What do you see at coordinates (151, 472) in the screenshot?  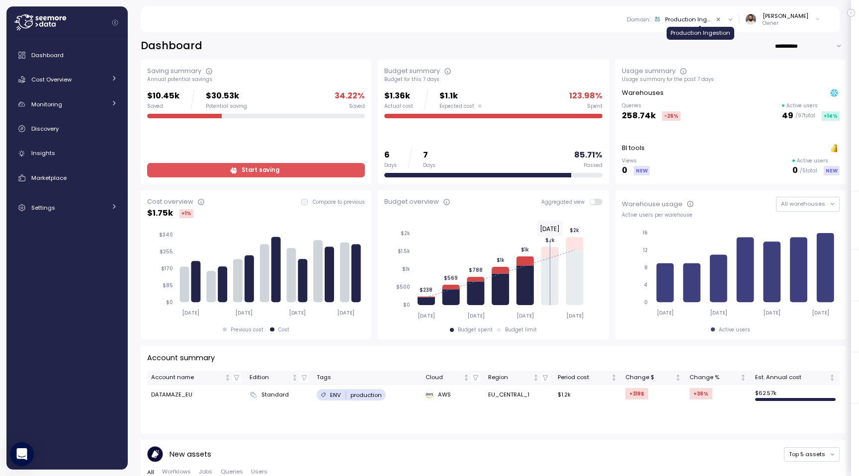 I see `span: All` at bounding box center [151, 472].